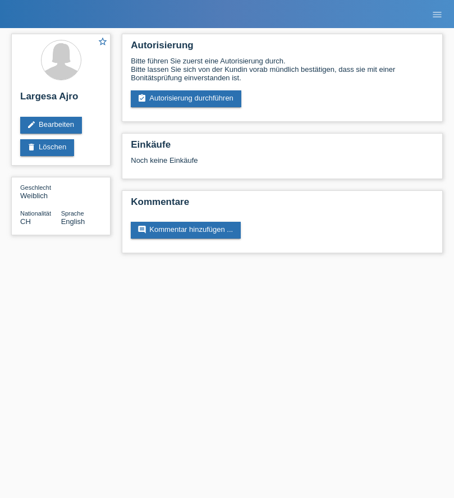 This screenshot has width=454, height=498. What do you see at coordinates (31, 125) in the screenshot?
I see `i: edit` at bounding box center [31, 125].